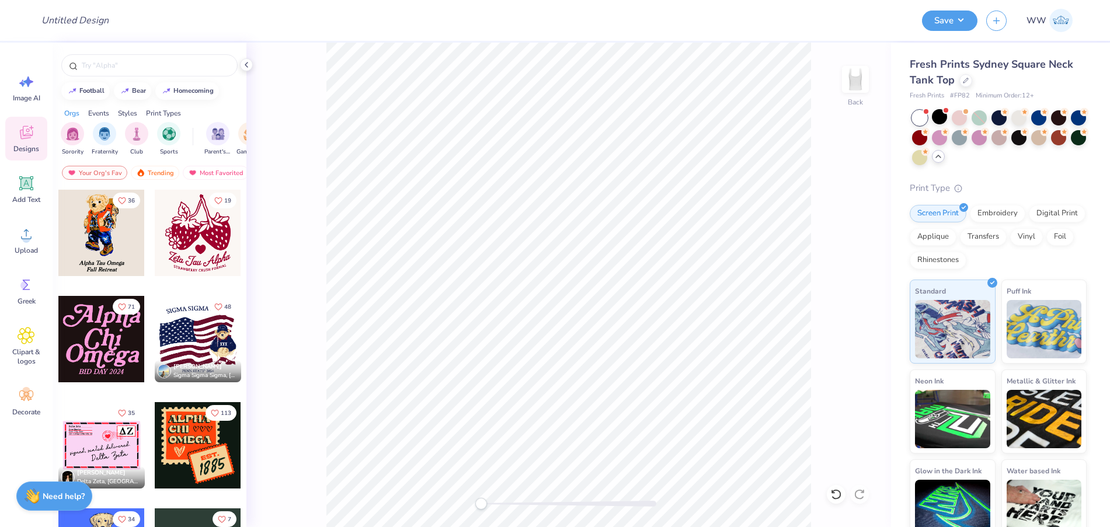  What do you see at coordinates (930, 291) in the screenshot?
I see `span: Standard` at bounding box center [930, 291].